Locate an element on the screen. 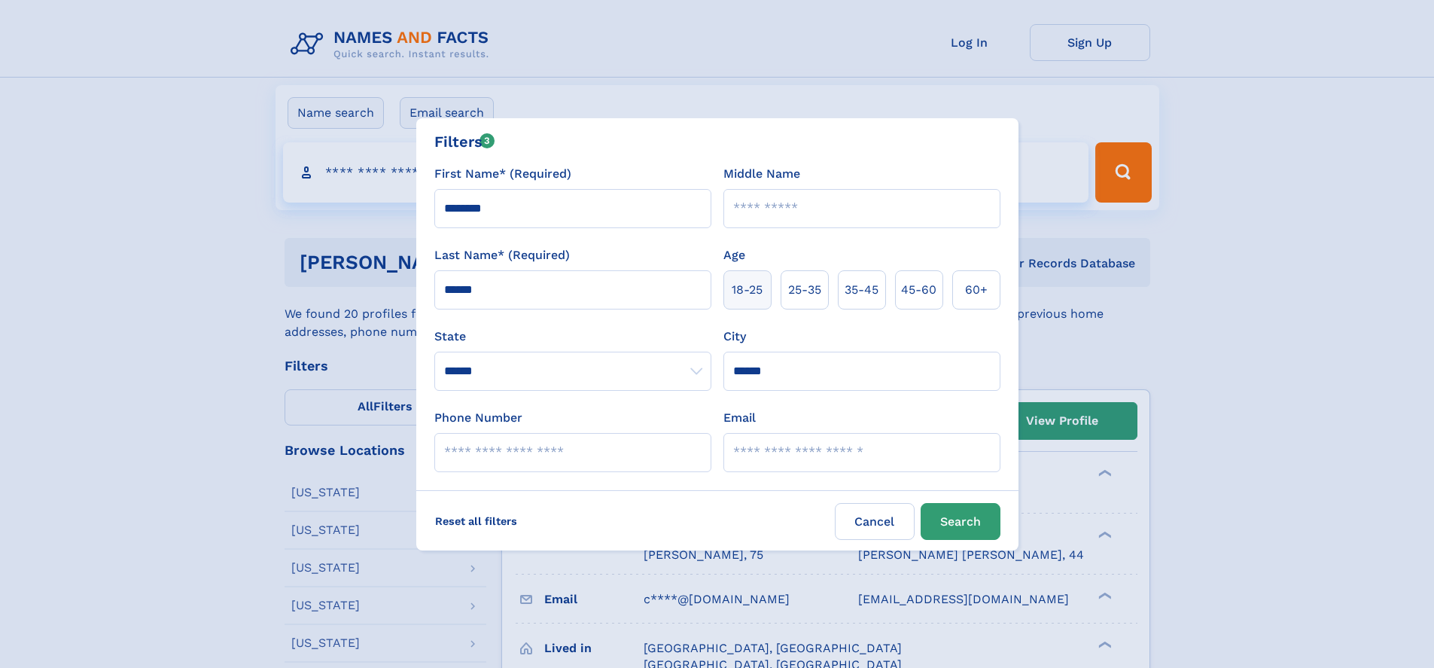  label: First Name* (Required) is located at coordinates (503, 174).